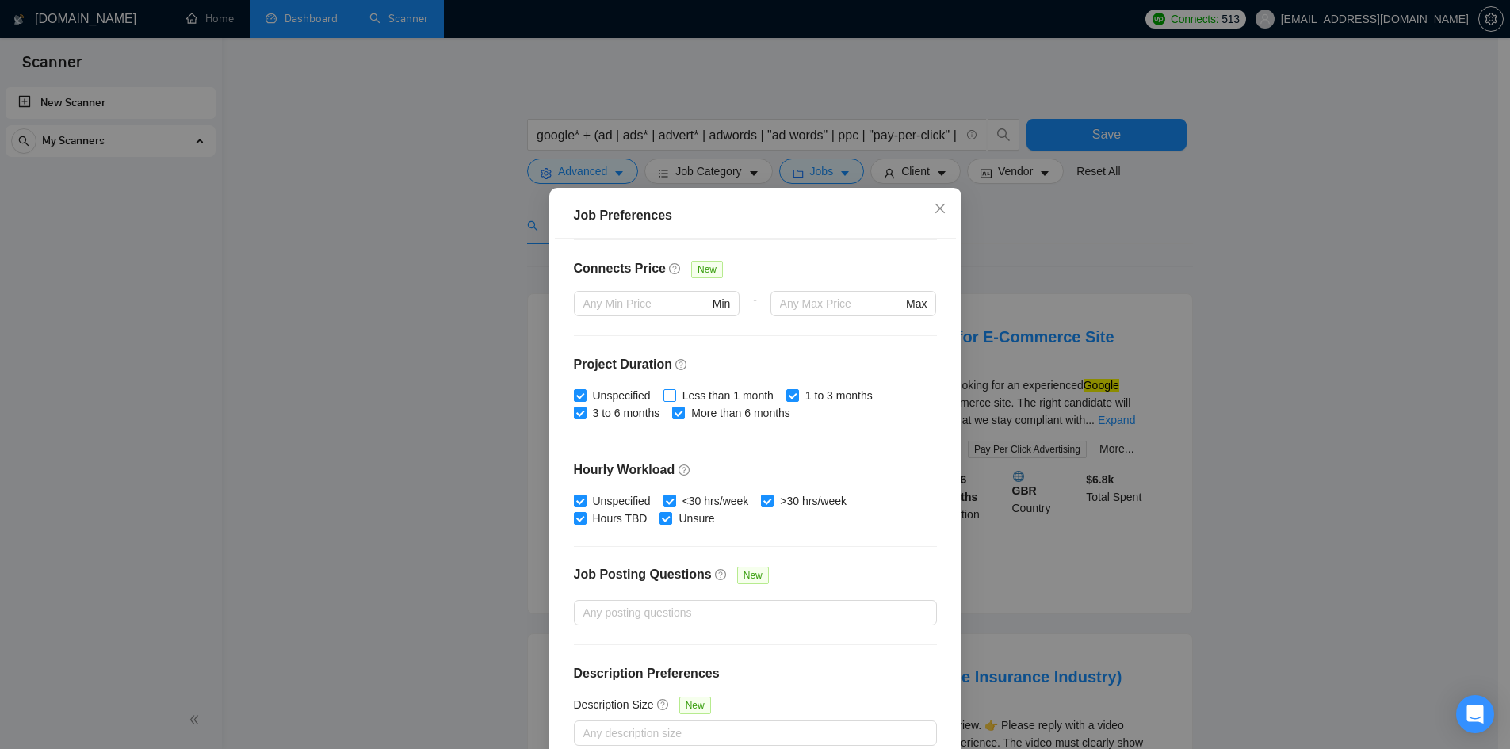 The height and width of the screenshot is (749, 1510). Describe the element at coordinates (755, 216) in the screenshot. I see `div: Job Preferences` at that location.